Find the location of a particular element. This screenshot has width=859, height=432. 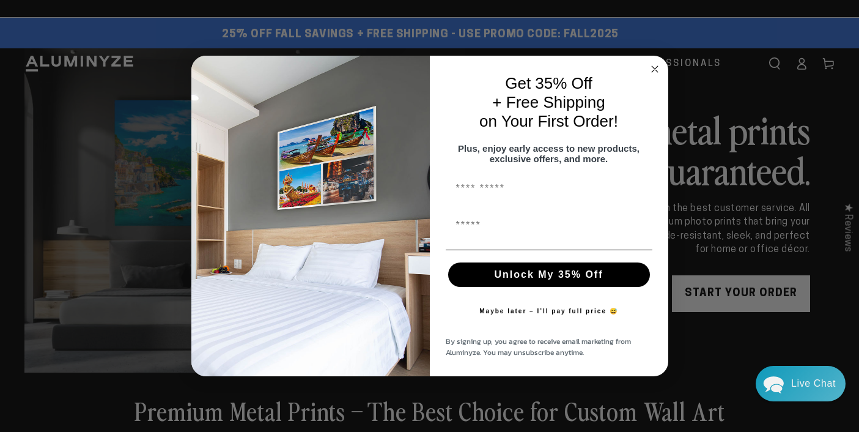

div: Chat widget toggle is located at coordinates (800, 383).